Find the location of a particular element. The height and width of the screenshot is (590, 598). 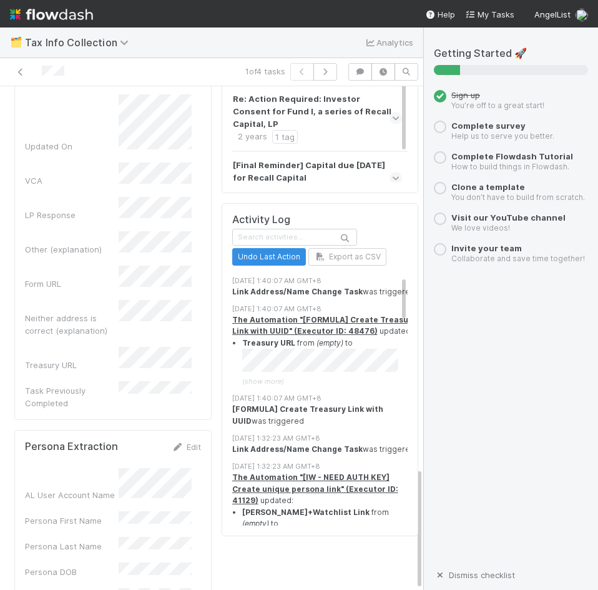

input: Search activities... is located at coordinates (295, 237).